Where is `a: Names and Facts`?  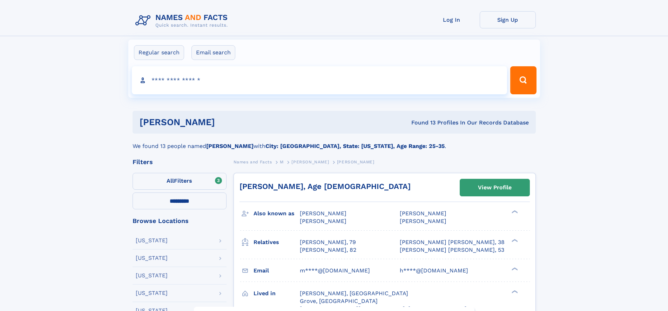 a: Names and Facts is located at coordinates (253, 162).